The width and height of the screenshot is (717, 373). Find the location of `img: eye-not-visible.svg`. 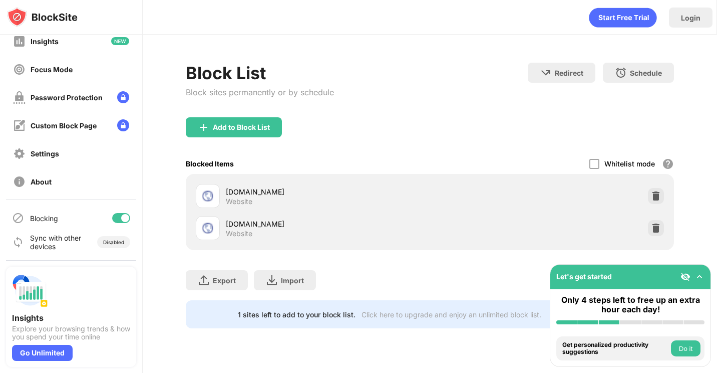

img: eye-not-visible.svg is located at coordinates (686, 276).